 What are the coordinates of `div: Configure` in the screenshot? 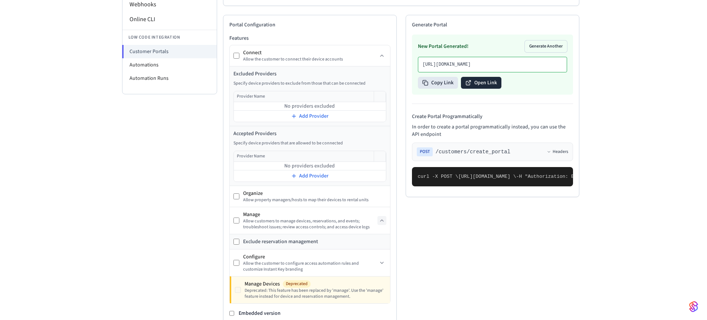 It's located at (310, 257).